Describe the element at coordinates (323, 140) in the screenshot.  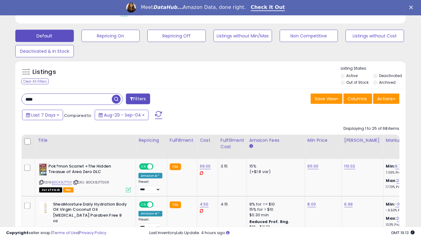
I see `div: Min Price` at that location.